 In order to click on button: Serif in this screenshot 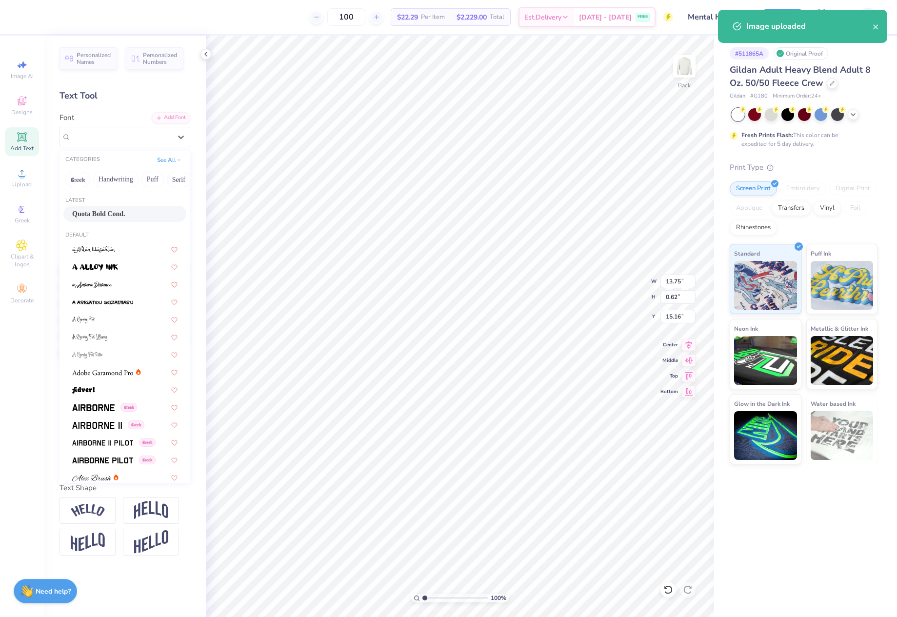, I will do `click(178, 179)`.